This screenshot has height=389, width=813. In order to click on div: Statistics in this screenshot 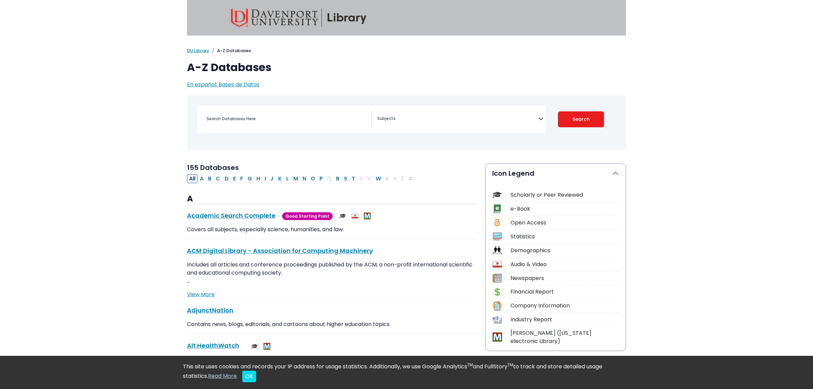, I will do `click(565, 237)`.